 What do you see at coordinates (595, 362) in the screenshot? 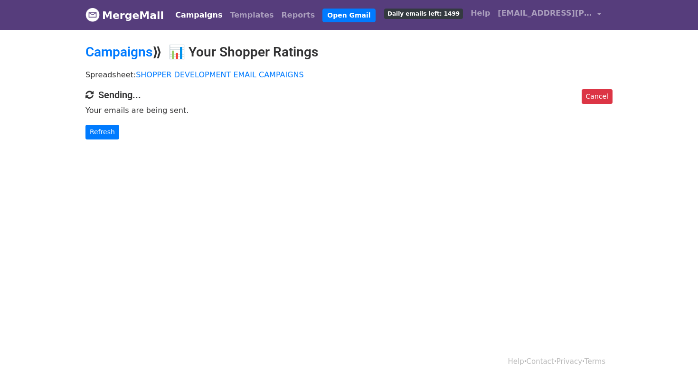
I see `a: Terms` at bounding box center [595, 362].